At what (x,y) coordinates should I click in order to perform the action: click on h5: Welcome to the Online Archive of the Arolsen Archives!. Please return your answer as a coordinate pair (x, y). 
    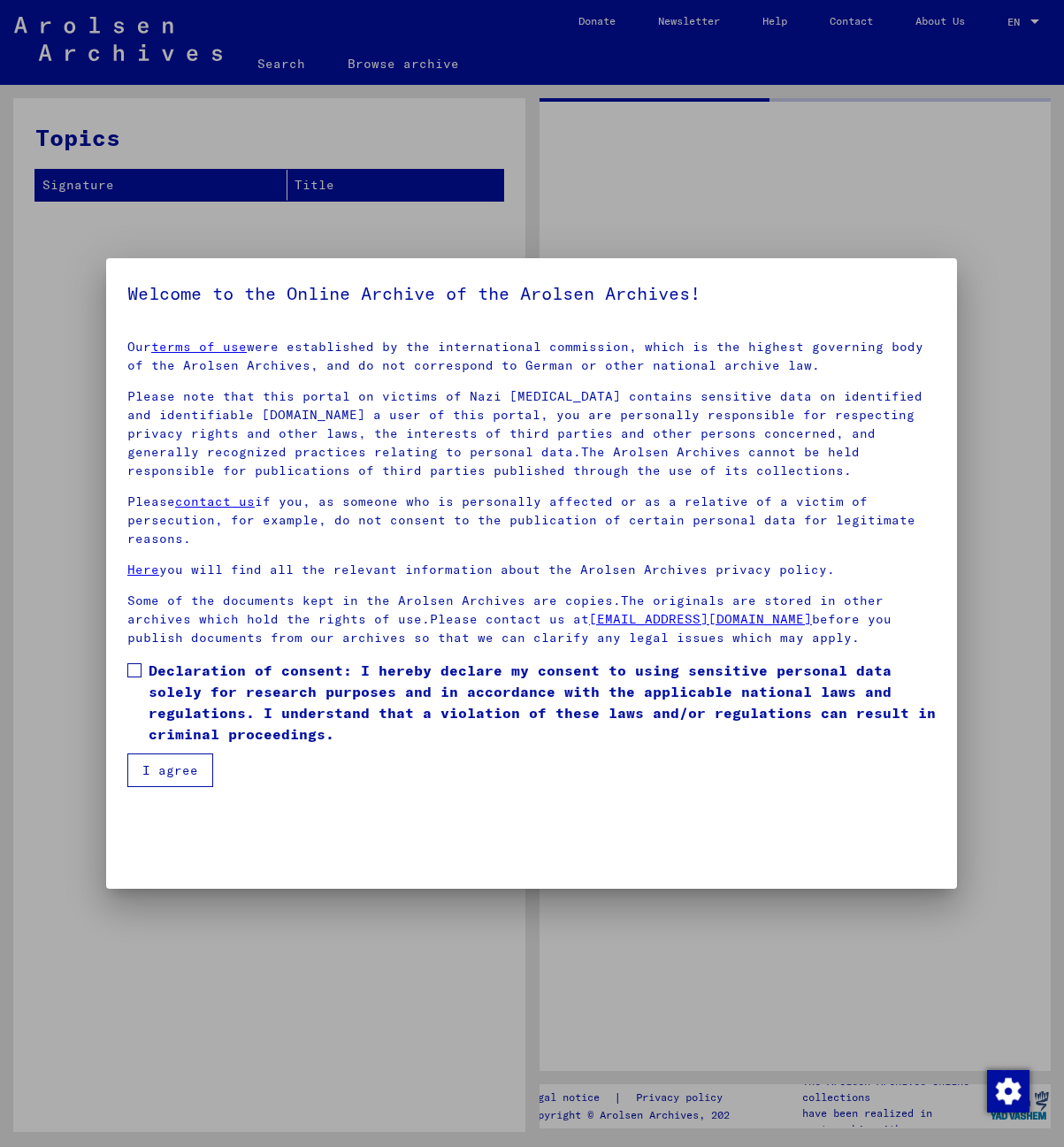
    Looking at the image, I should click on (532, 294).